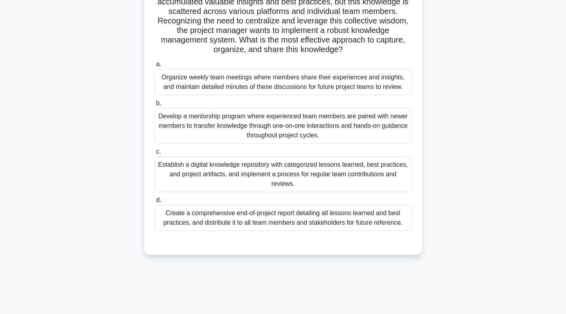 This screenshot has width=566, height=314. I want to click on span: c., so click(158, 151).